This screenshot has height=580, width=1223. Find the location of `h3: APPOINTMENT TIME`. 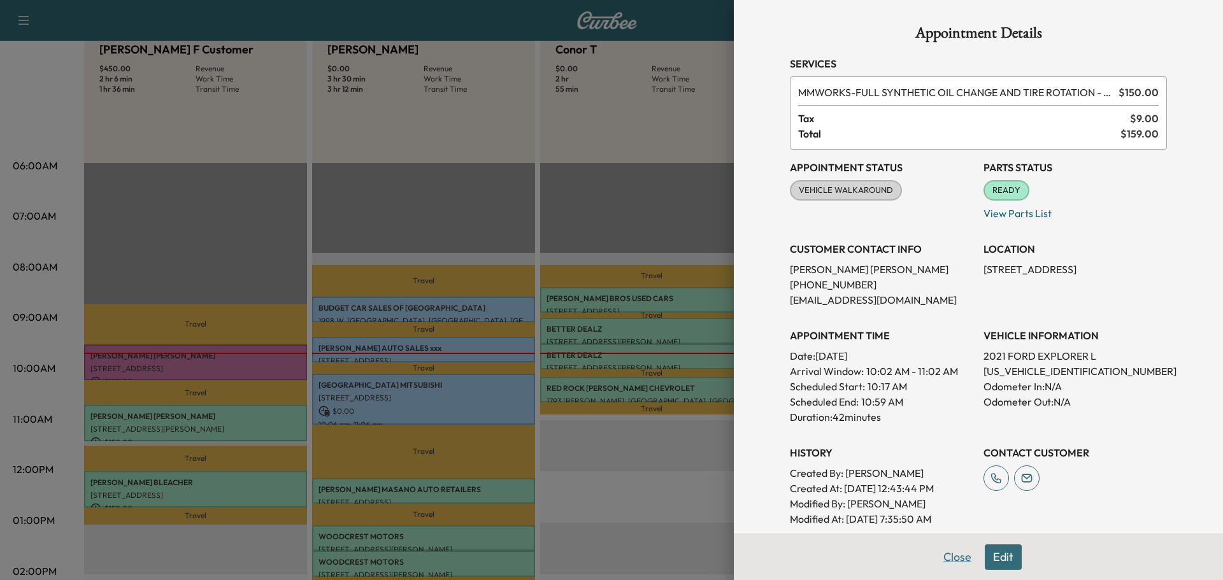

h3: APPOINTMENT TIME is located at coordinates (881, 336).